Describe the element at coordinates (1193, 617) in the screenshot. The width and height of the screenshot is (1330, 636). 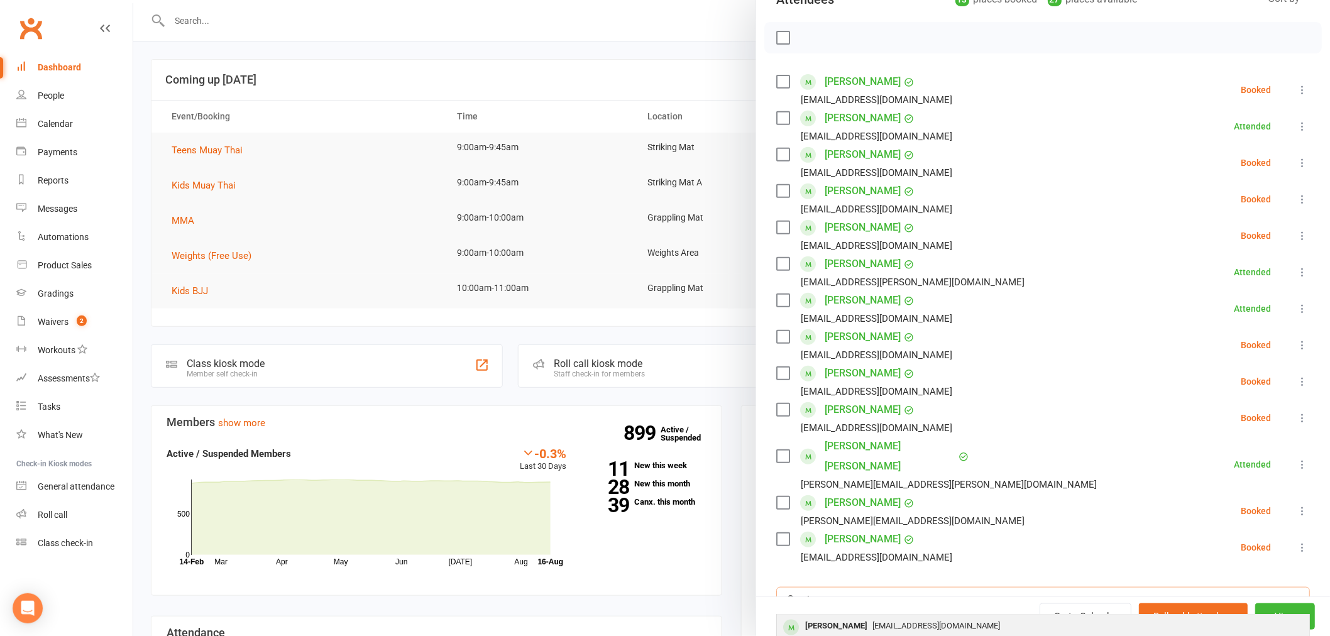
I see `button: Bulk add attendees` at that location.